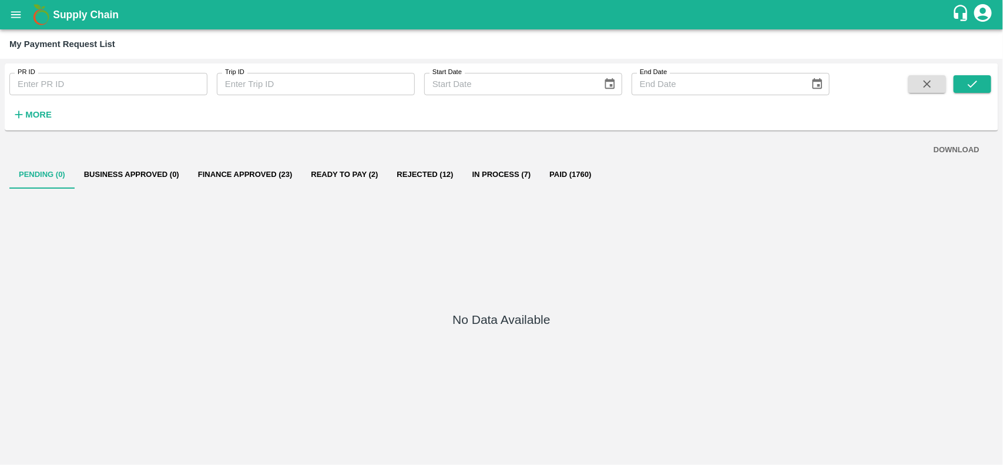  I want to click on img: logo, so click(41, 15).